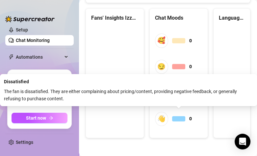 The width and height of the screenshot is (257, 156). Describe the element at coordinates (30, 19) in the screenshot. I see `img: logo-BBDzfeDw.svg` at that location.